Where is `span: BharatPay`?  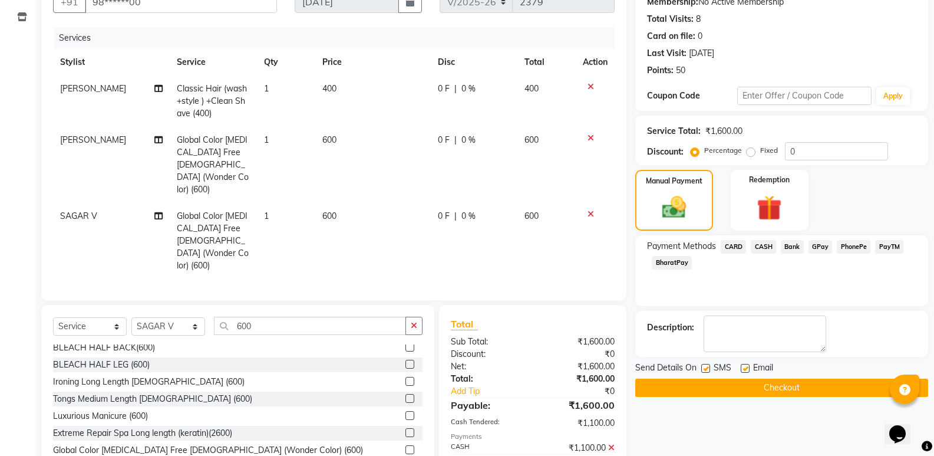 span: BharatPay is located at coordinates (672, 262).